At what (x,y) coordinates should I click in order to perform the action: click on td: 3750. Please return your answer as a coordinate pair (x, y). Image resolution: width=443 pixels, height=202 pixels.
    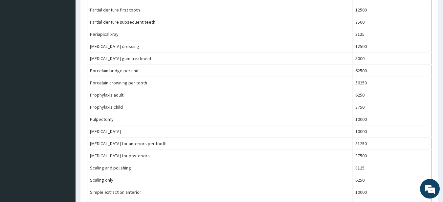
    Looking at the image, I should click on (392, 107).